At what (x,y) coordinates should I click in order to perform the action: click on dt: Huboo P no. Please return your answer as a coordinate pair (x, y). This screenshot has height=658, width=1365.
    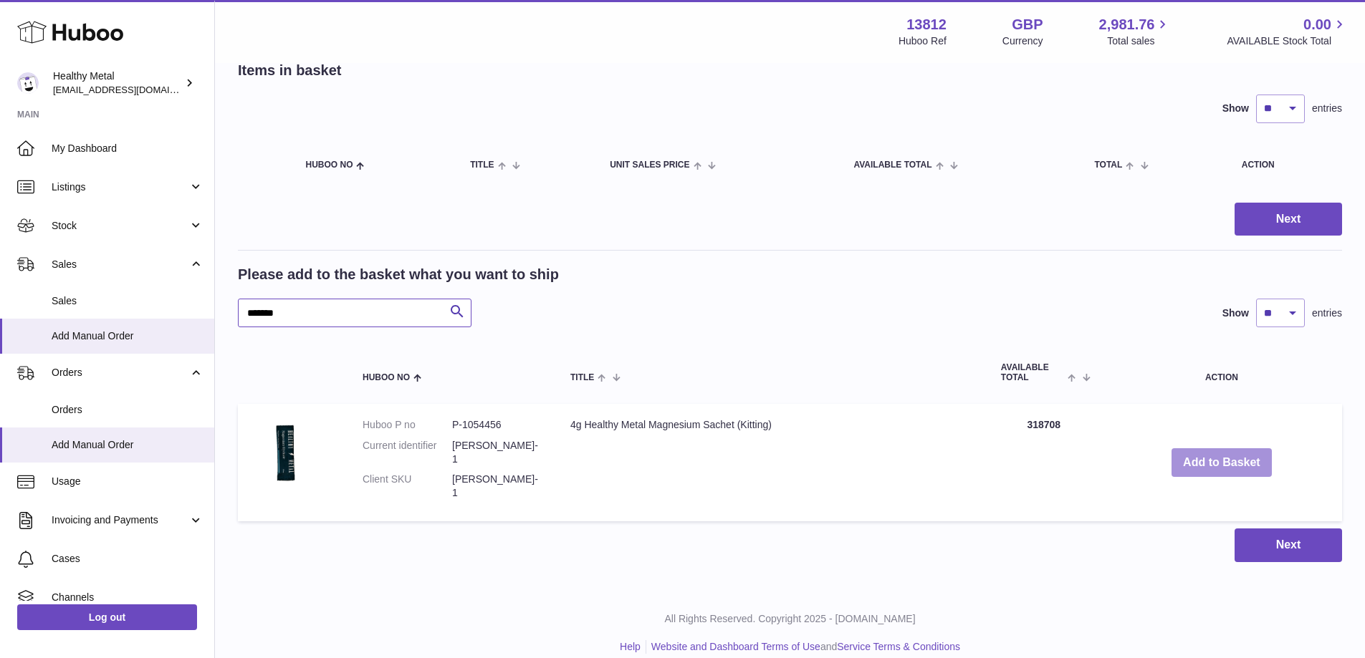
    Looking at the image, I should click on (407, 425).